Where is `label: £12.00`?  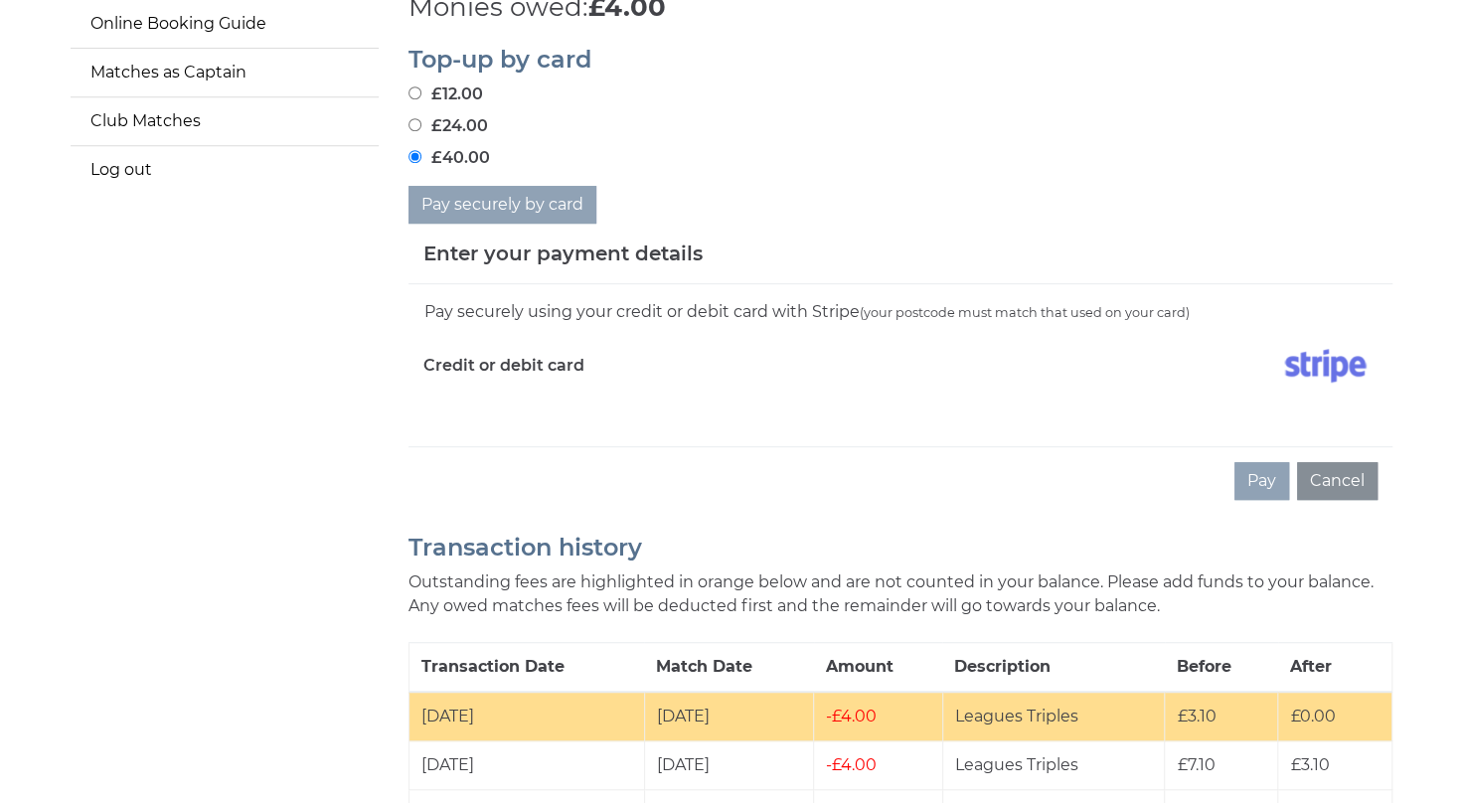
label: £12.00 is located at coordinates (445, 94).